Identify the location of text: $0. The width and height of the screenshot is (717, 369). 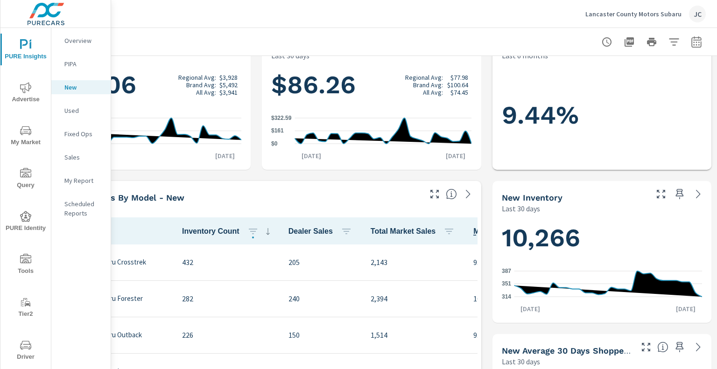
(275, 144).